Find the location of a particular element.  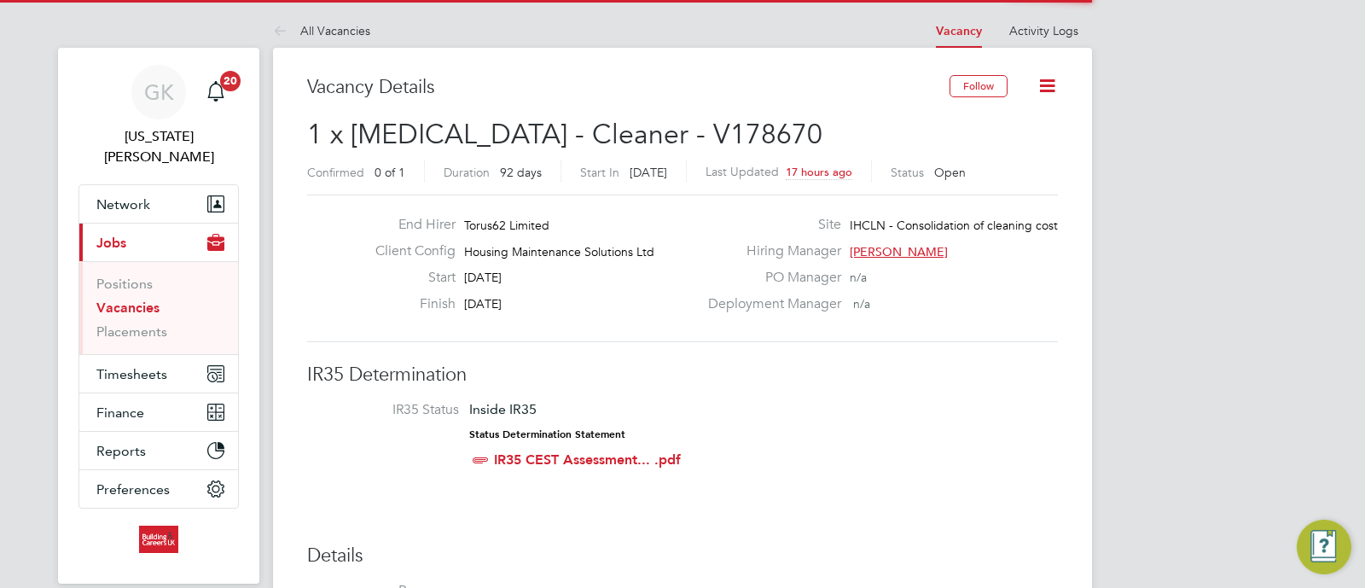

span: Preferences is located at coordinates (133, 489).